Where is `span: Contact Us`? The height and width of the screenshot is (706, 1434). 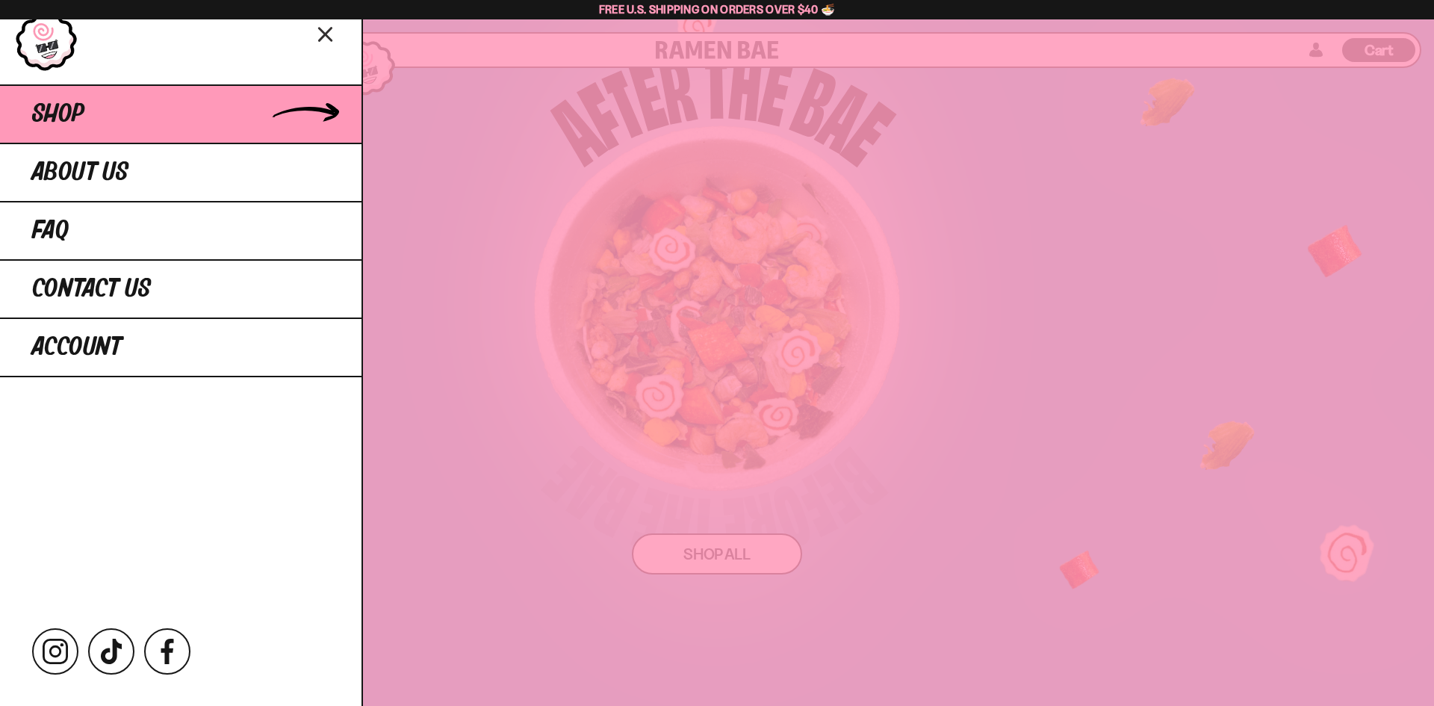
span: Contact Us is located at coordinates (91, 289).